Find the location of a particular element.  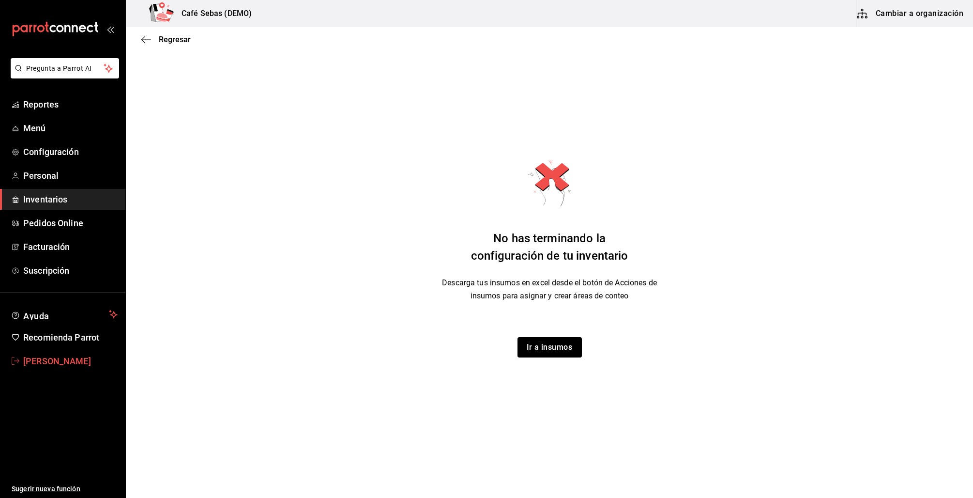

span: Regresar is located at coordinates (175, 39).